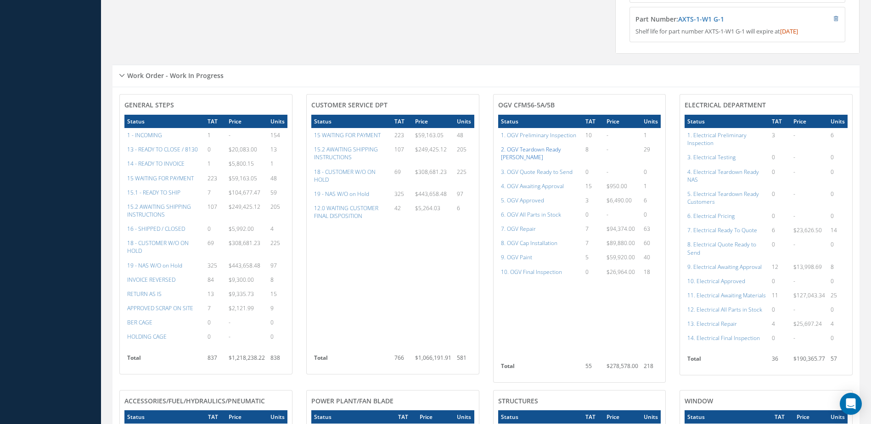 The height and width of the screenshot is (424, 871). Describe the element at coordinates (621, 243) in the screenshot. I see `span: $89,880.00` at that location.